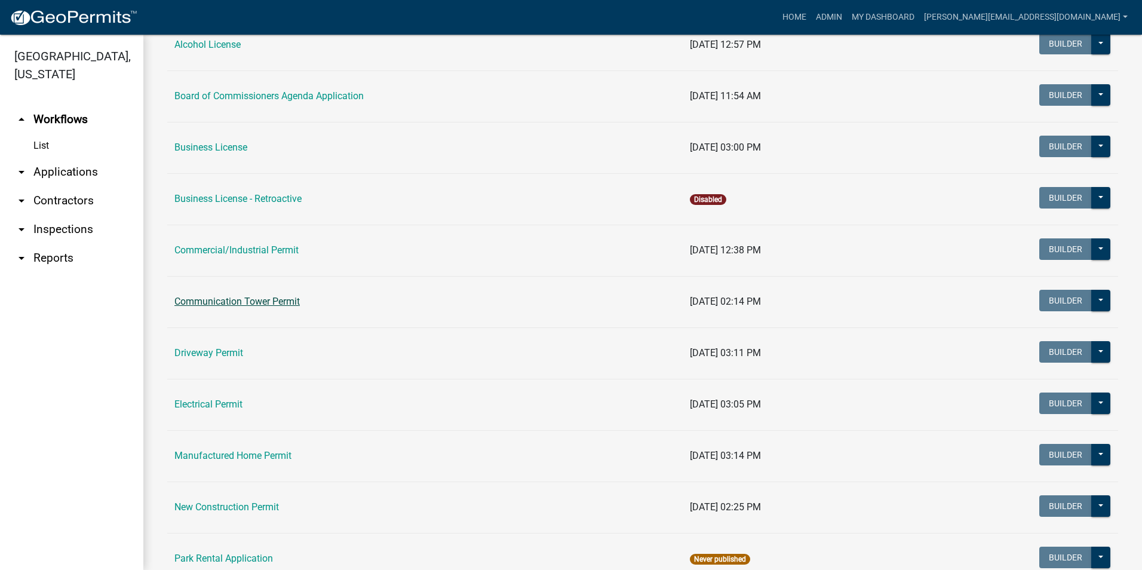 This screenshot has height=570, width=1142. Describe the element at coordinates (720, 559) in the screenshot. I see `span: Never published` at that location.